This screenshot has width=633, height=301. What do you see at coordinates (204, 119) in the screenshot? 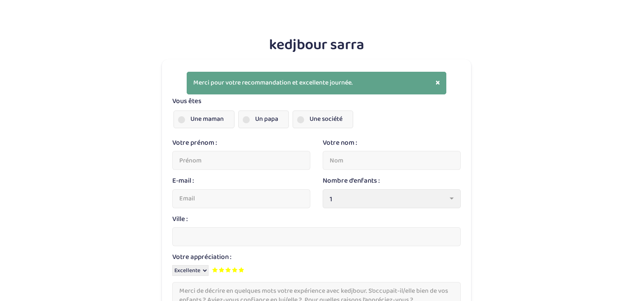
I see `label: Une maman` at bounding box center [204, 119].